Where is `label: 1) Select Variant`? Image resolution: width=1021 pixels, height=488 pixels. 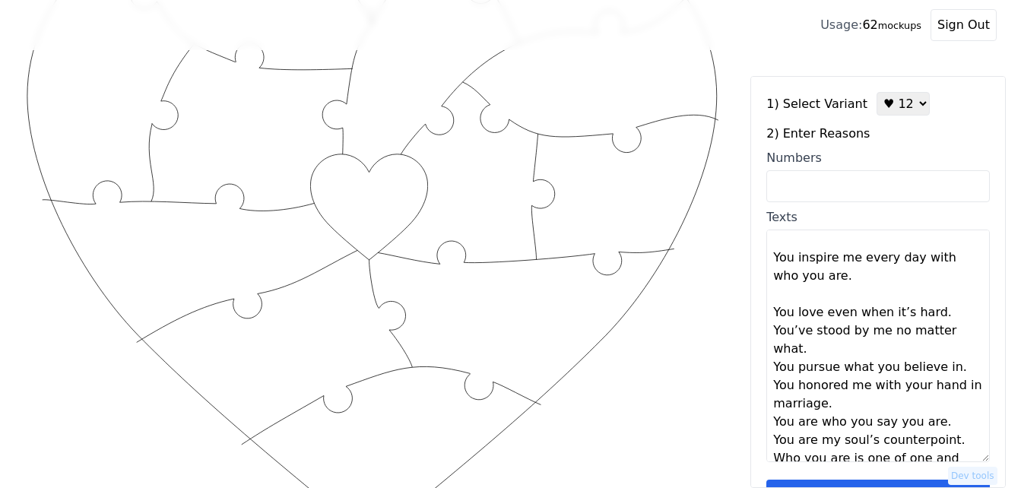 label: 1) Select Variant is located at coordinates (816, 104).